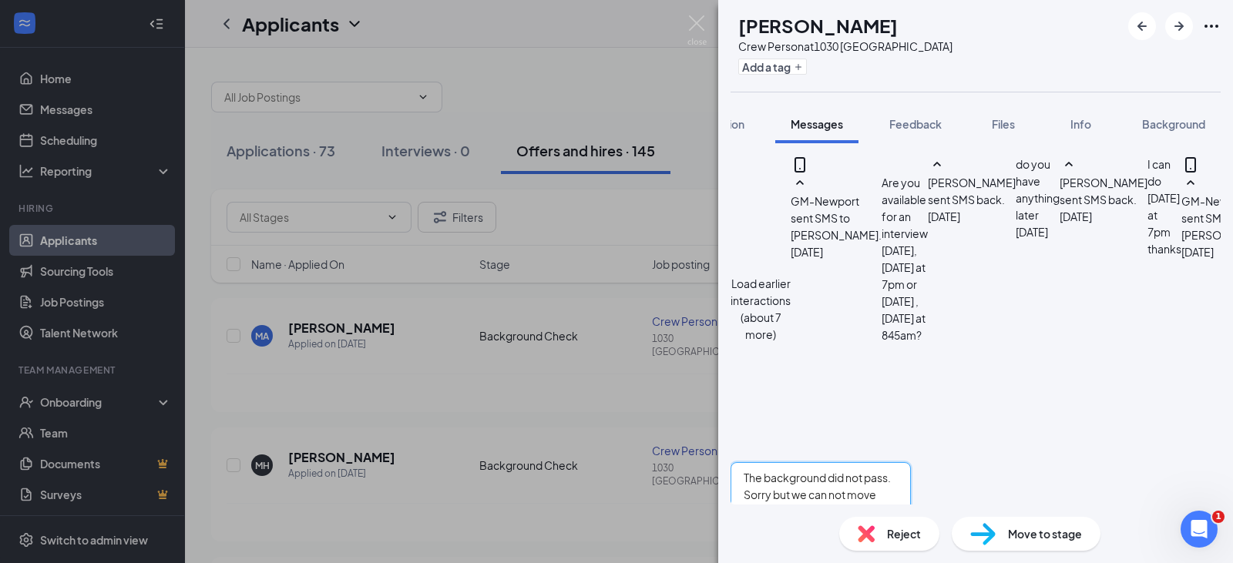 This screenshot has height=563, width=1233. What do you see at coordinates (1174, 124) in the screenshot?
I see `span: Background` at bounding box center [1174, 124].